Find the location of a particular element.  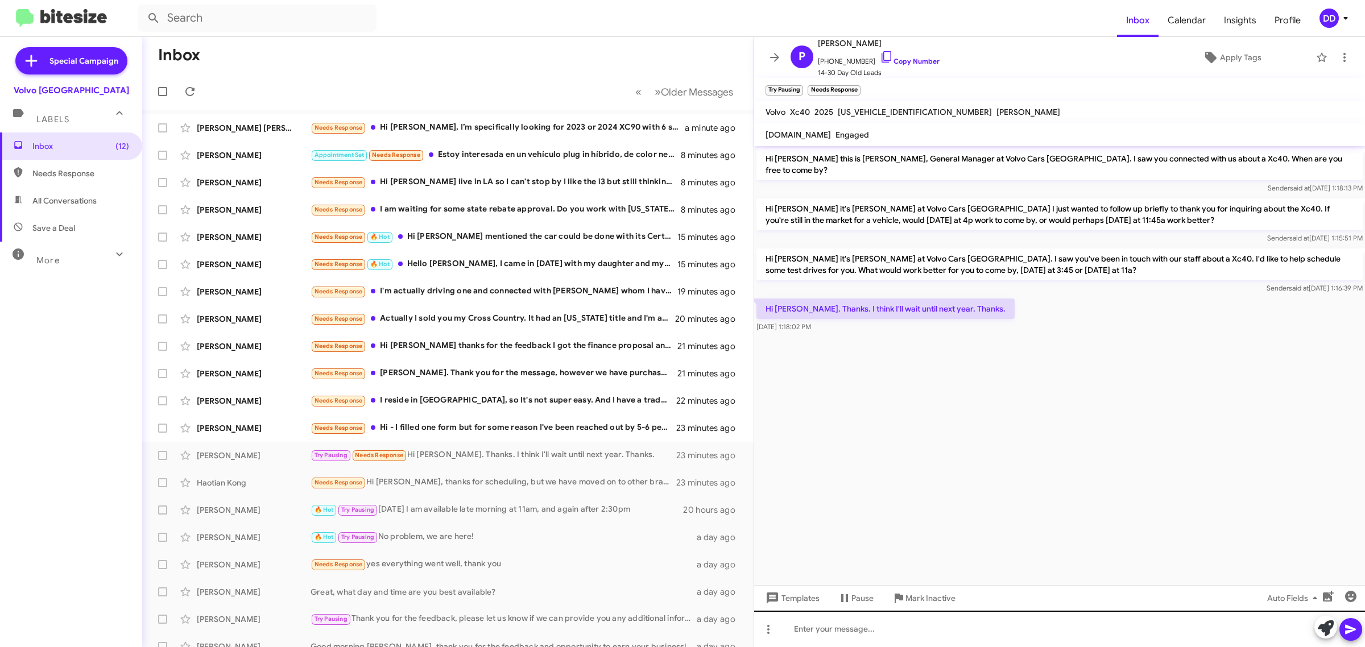

input: Search is located at coordinates (257, 18).